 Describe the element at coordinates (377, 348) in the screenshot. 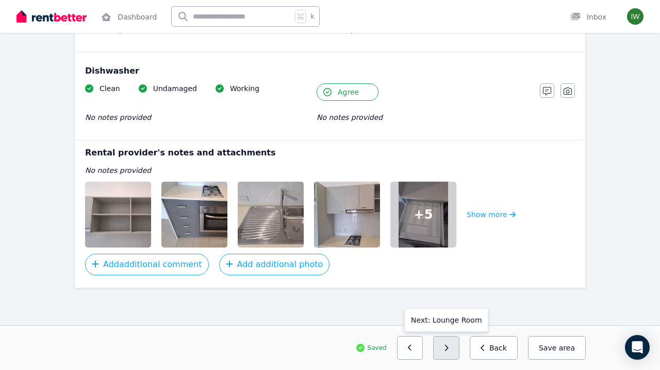

I see `span: Saved` at that location.